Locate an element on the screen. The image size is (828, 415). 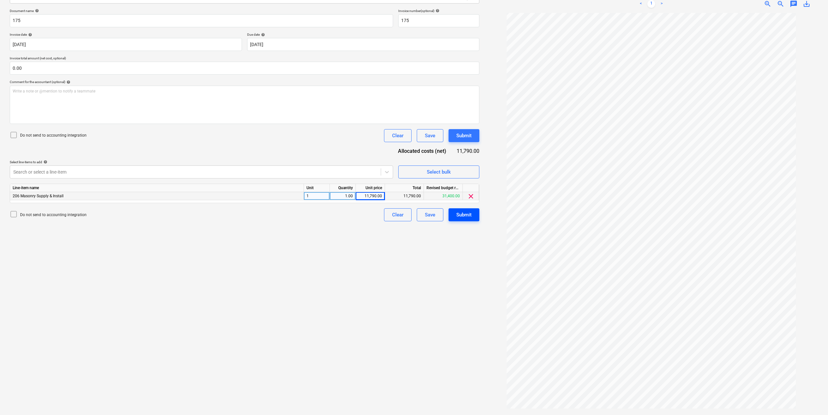
div: Total is located at coordinates (405, 188).